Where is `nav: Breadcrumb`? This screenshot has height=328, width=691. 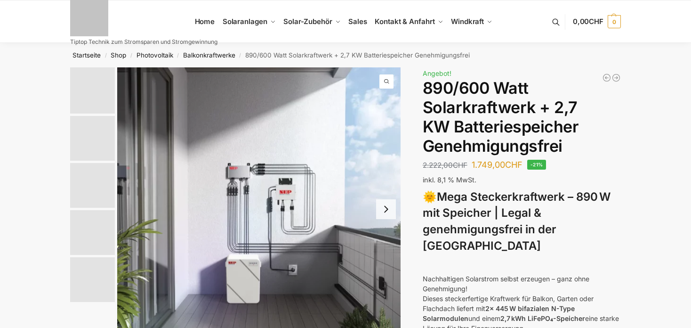 nav: Breadcrumb is located at coordinates (345, 55).